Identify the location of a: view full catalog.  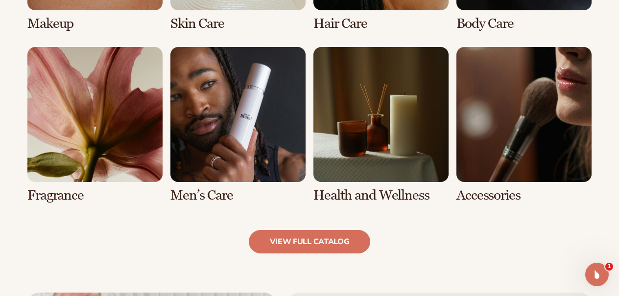
(309, 242).